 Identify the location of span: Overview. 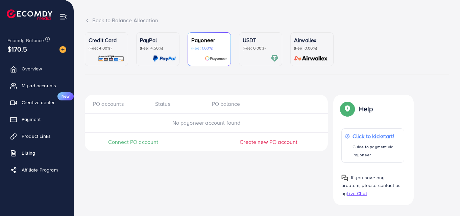
(32, 69).